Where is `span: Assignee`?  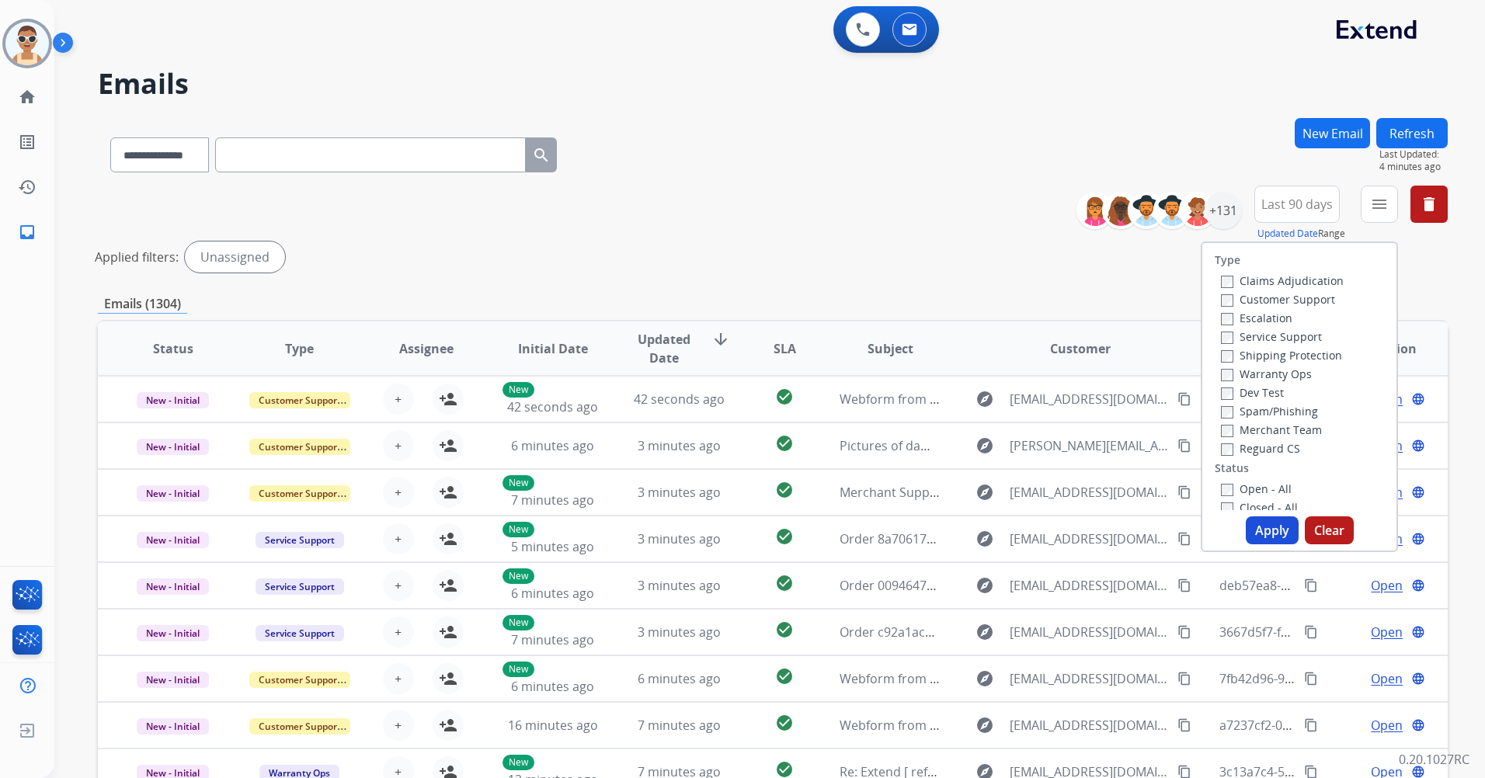
span: Assignee is located at coordinates (426, 349).